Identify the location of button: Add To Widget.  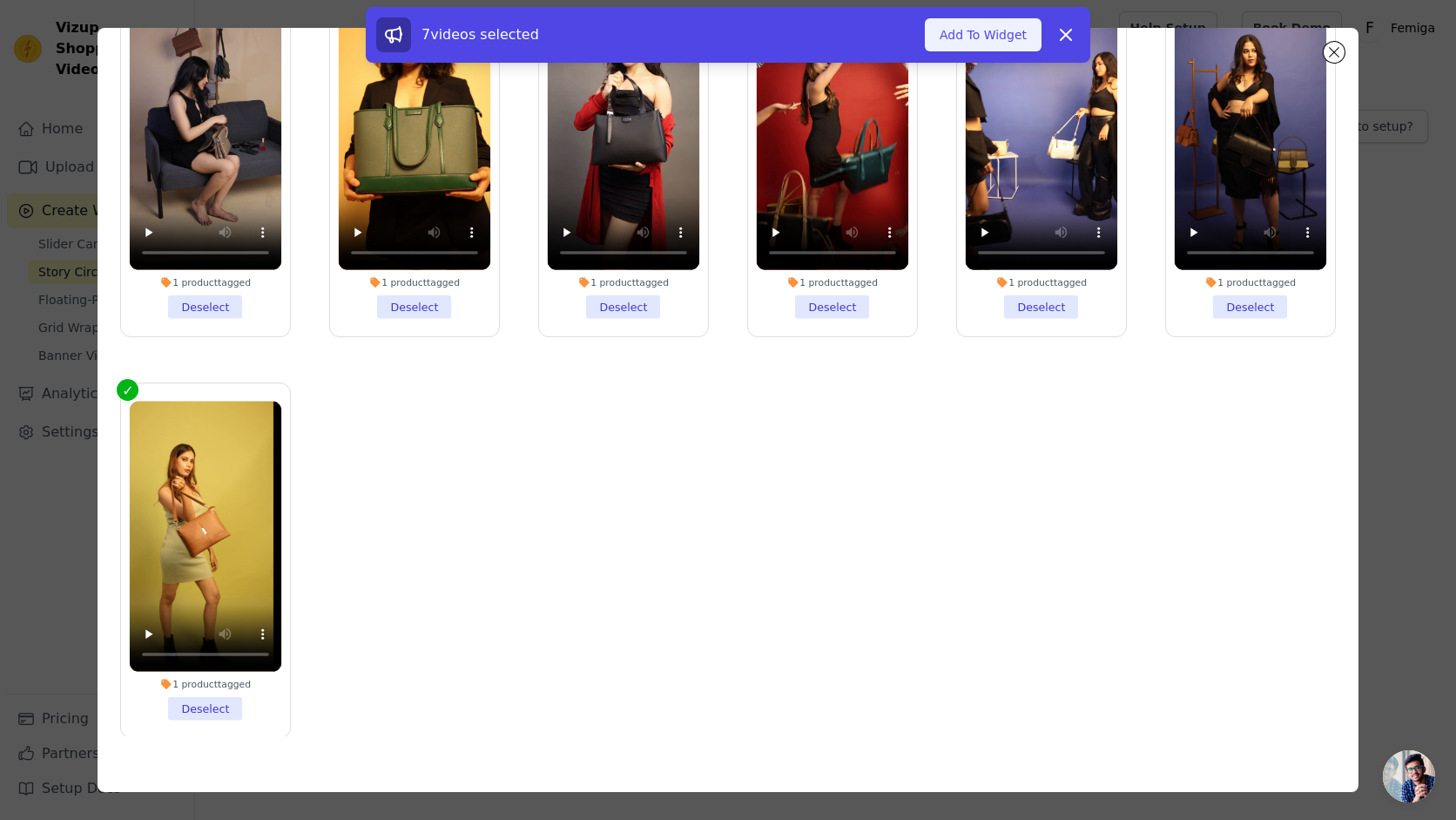
(983, 35).